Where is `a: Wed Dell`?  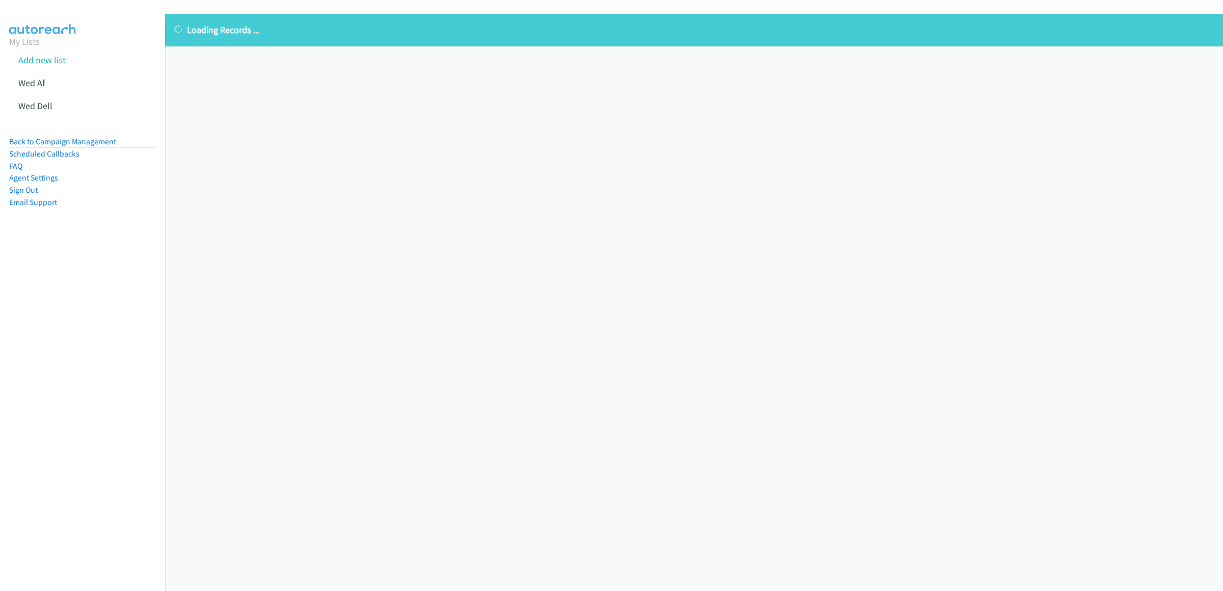 a: Wed Dell is located at coordinates (35, 106).